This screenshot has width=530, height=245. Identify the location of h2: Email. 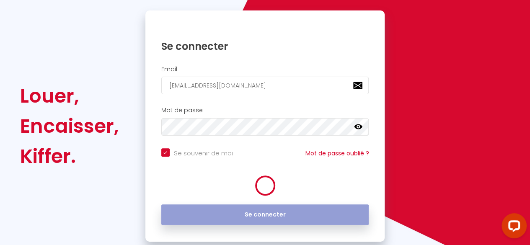
(265, 69).